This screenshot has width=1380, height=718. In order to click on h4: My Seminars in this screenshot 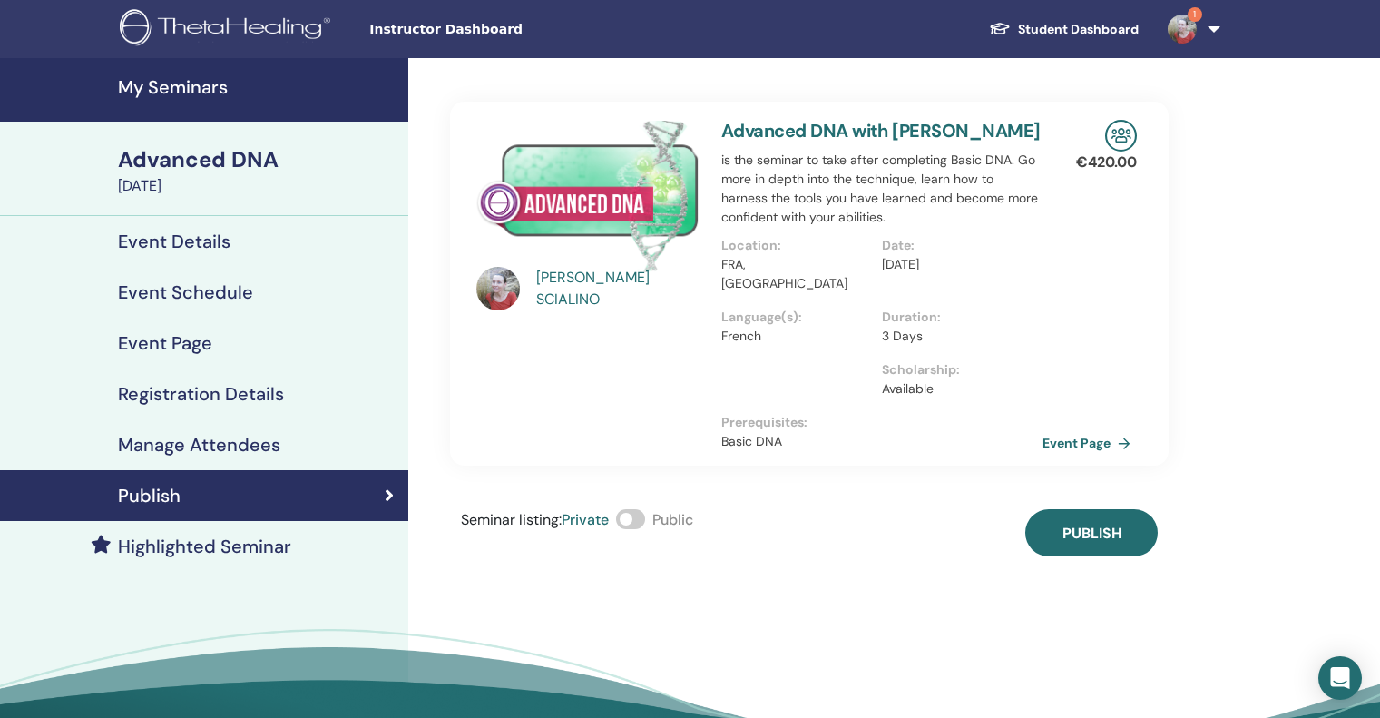, I will do `click(258, 87)`.